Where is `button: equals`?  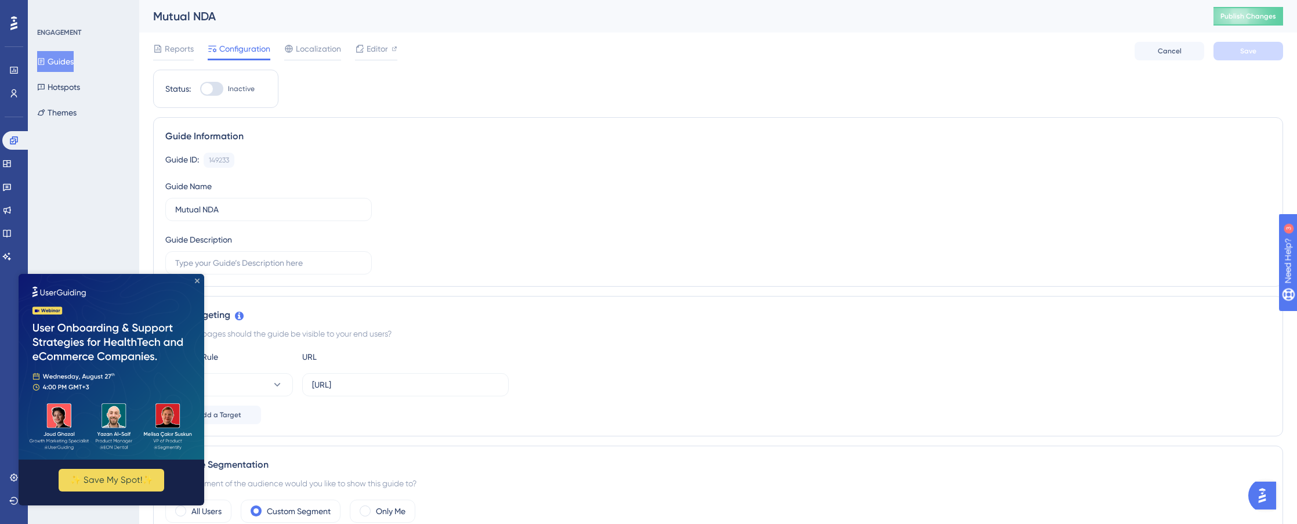
button: equals is located at coordinates (229, 385).